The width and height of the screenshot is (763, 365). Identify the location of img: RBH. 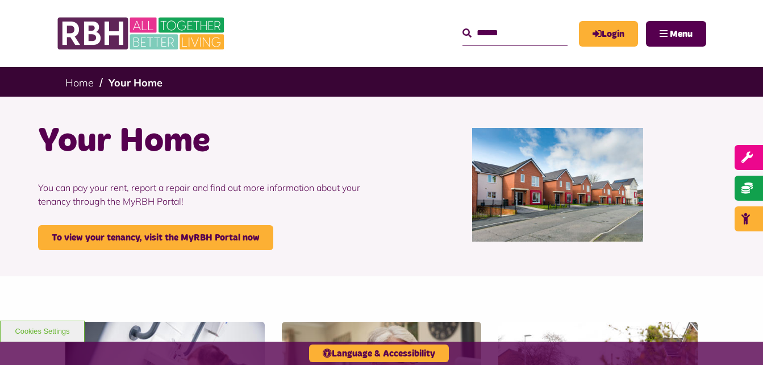
(142, 34).